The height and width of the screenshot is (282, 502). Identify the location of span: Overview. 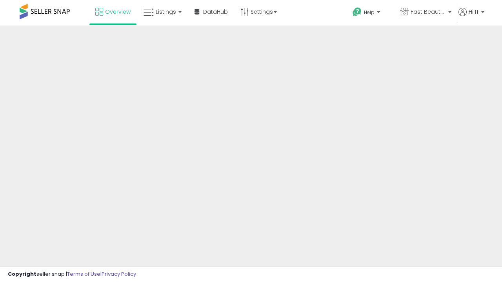
(118, 12).